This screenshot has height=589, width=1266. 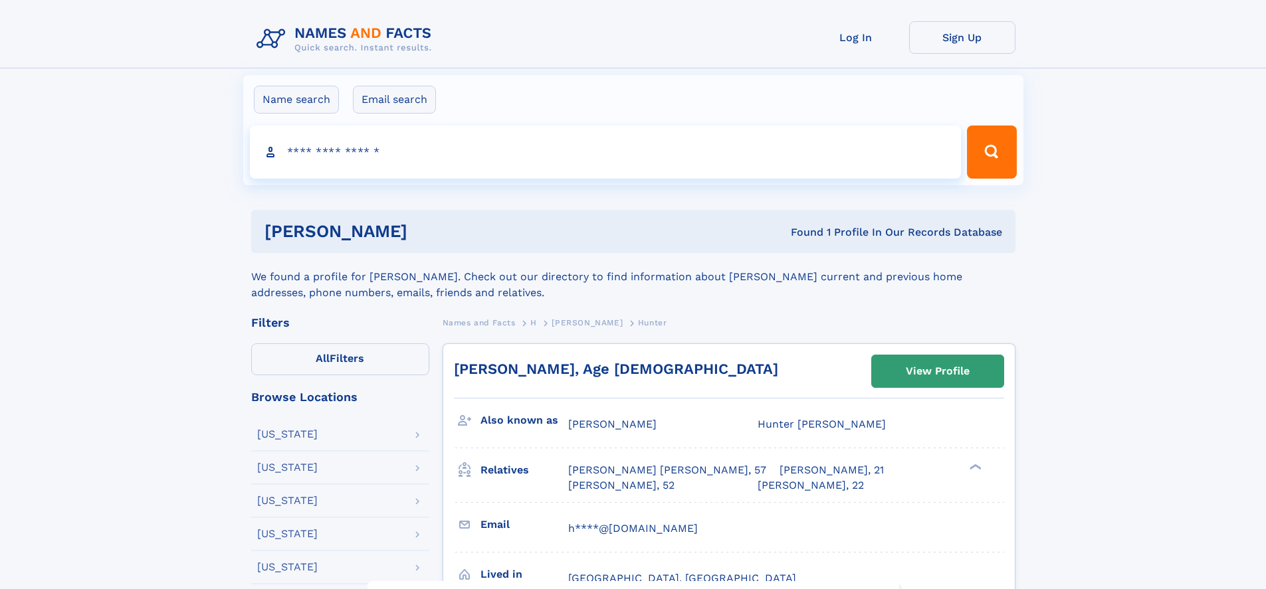 What do you see at coordinates (653, 323) in the screenshot?
I see `span: Hunter` at bounding box center [653, 323].